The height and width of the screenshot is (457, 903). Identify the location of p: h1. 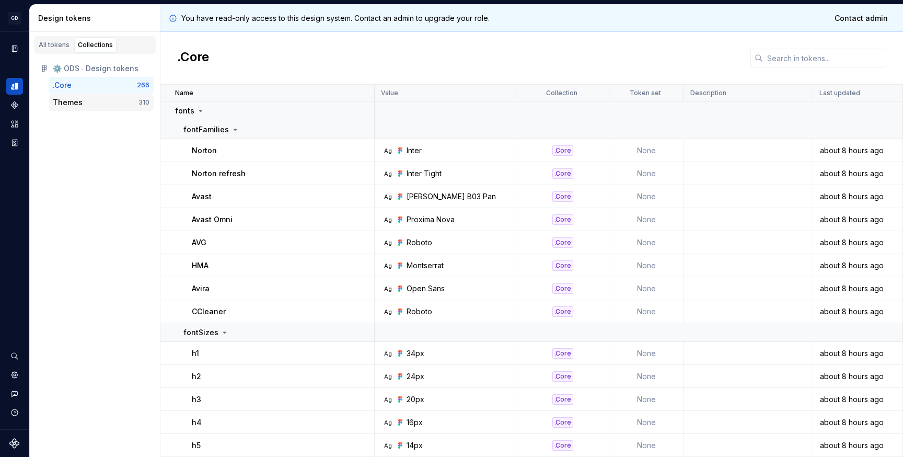
(195, 353).